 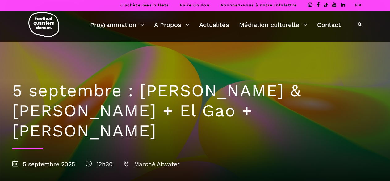 I want to click on a: Médiation culturelle, so click(x=273, y=25).